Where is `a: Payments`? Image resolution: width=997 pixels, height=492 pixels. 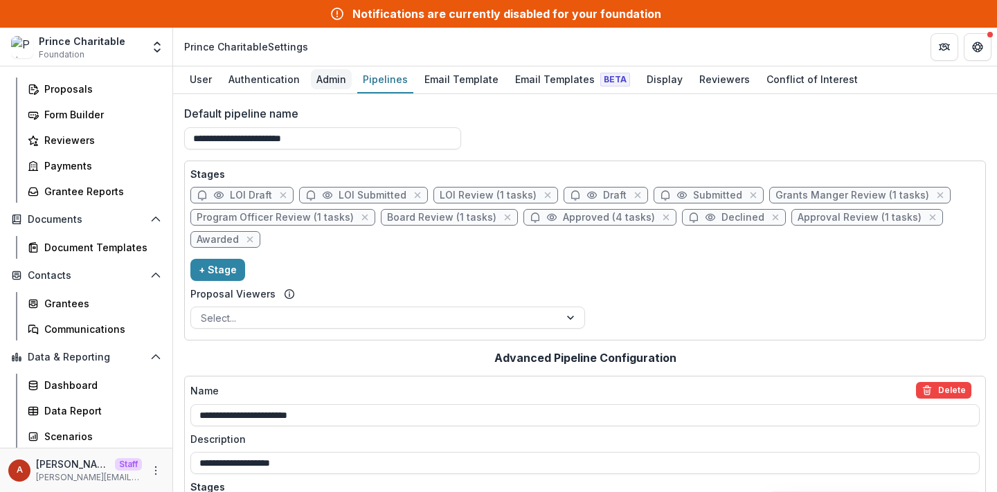 a: Payments is located at coordinates (94, 165).